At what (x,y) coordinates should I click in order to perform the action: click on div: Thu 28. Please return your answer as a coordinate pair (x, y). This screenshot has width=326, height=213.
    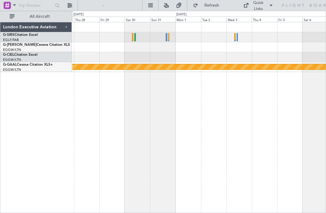
    Looking at the image, I should click on (87, 19).